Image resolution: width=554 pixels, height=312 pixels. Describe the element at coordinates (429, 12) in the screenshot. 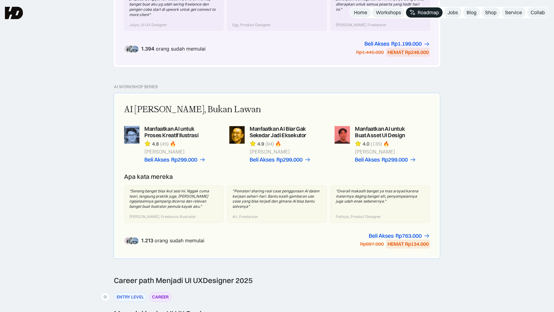

I see `div: Roadmap` at that location.